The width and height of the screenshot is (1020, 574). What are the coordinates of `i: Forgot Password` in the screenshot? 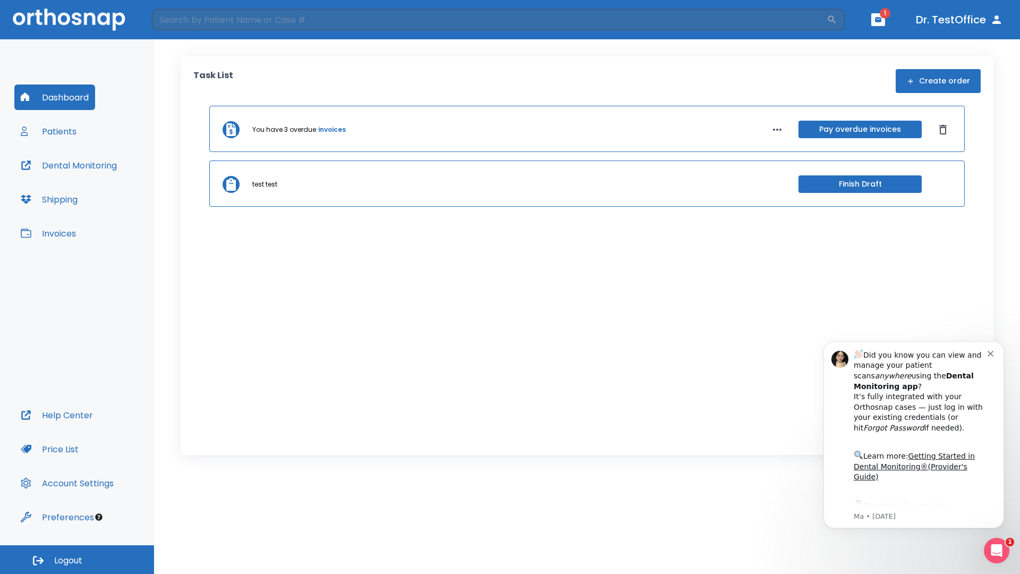 It's located at (86, 100).